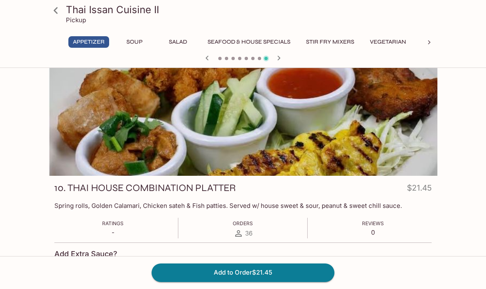  Describe the element at coordinates (113, 223) in the screenshot. I see `span: Ratings` at that location.